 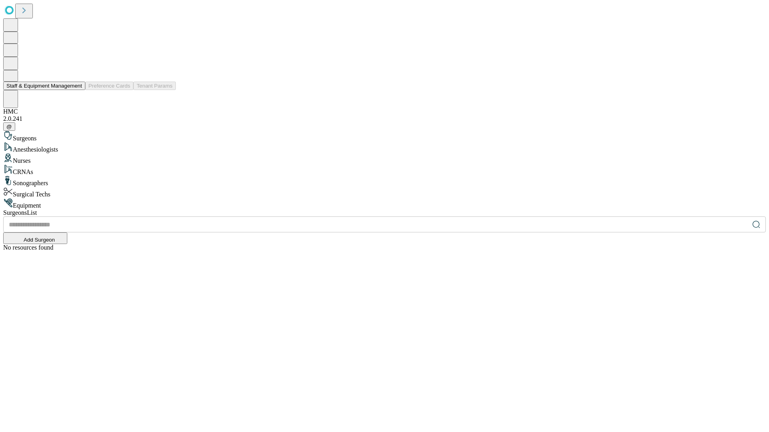 I want to click on div: HMC, so click(x=384, y=112).